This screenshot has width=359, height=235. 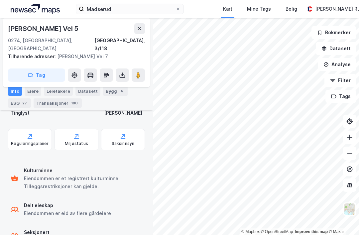 What do you see at coordinates (33, 56) in the screenshot?
I see `span: Tilhørende adresser:` at bounding box center [33, 56].